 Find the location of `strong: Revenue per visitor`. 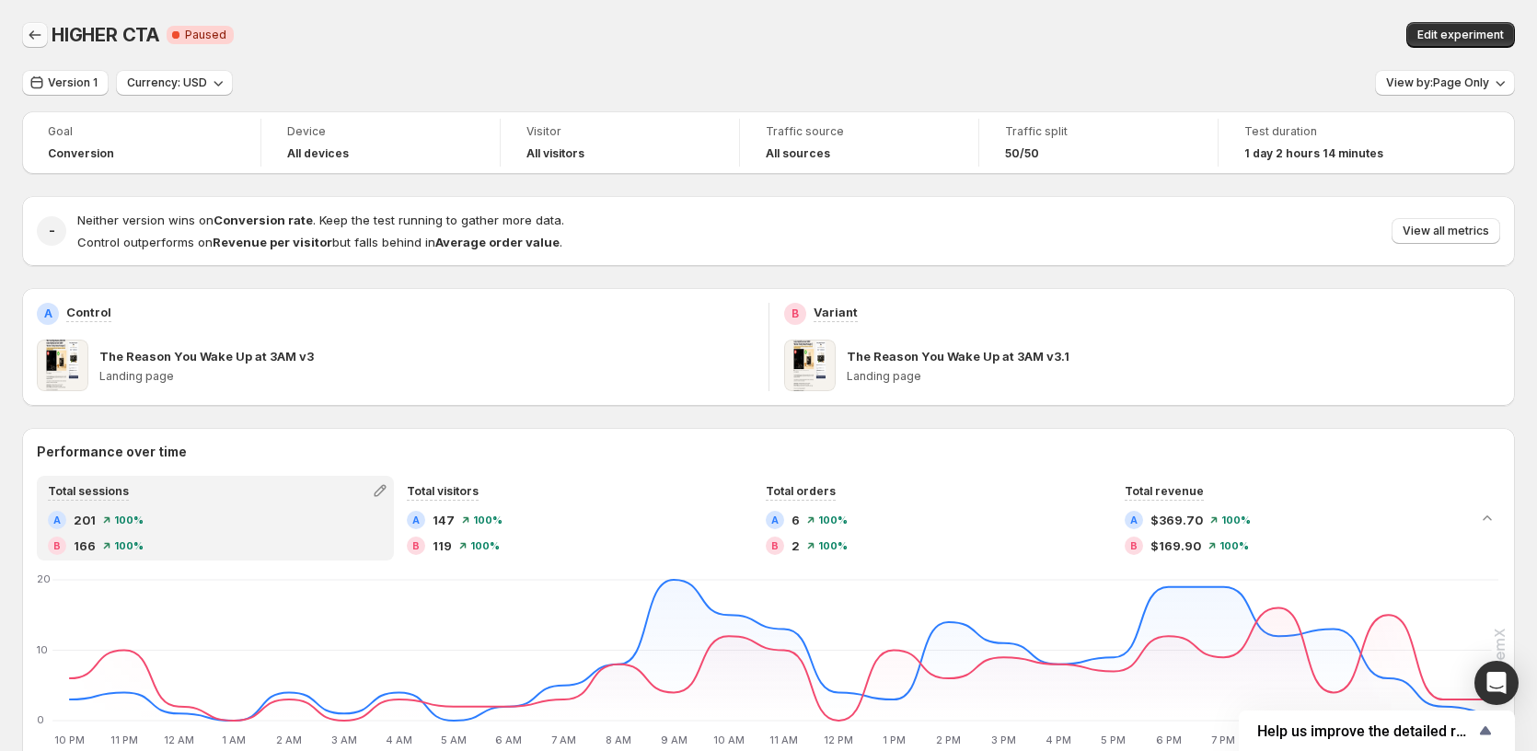

strong: Revenue per visitor is located at coordinates (272, 242).